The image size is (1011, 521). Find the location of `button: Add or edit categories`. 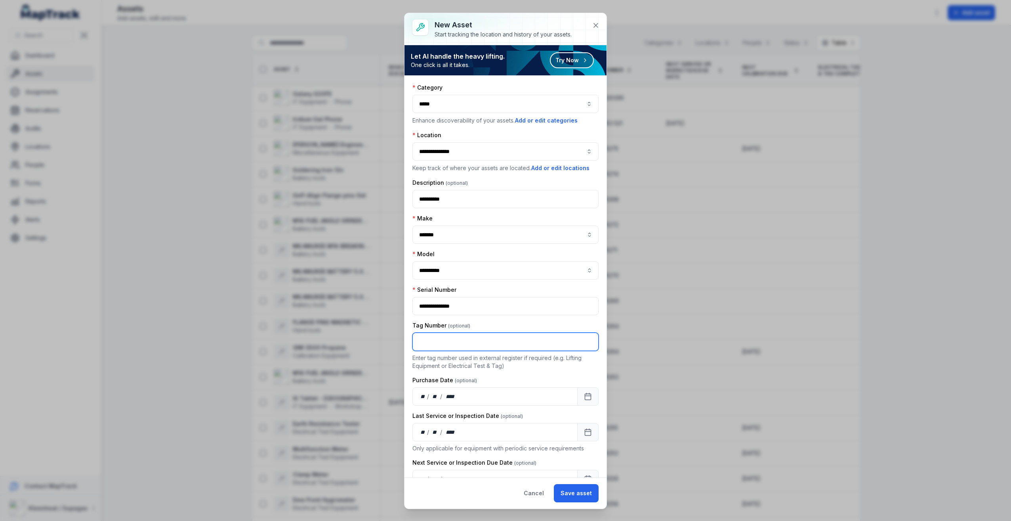

button: Add or edit categories is located at coordinates (547, 120).